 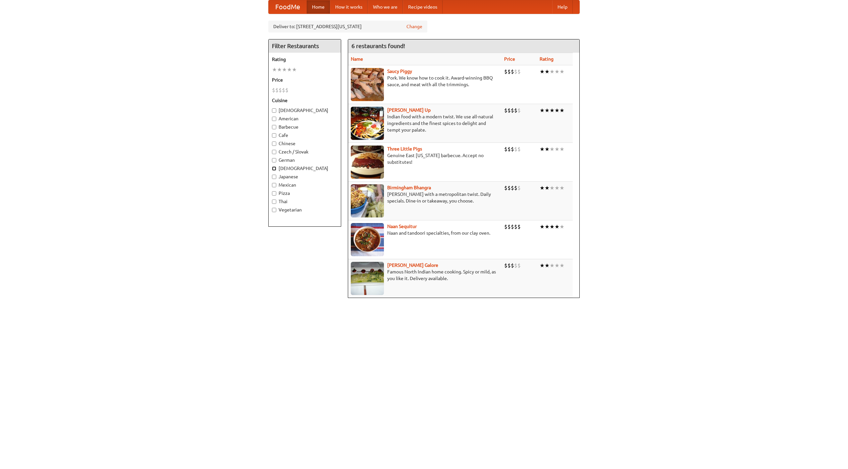 What do you see at coordinates (305, 59) in the screenshot?
I see `h5: Rating` at bounding box center [305, 59].